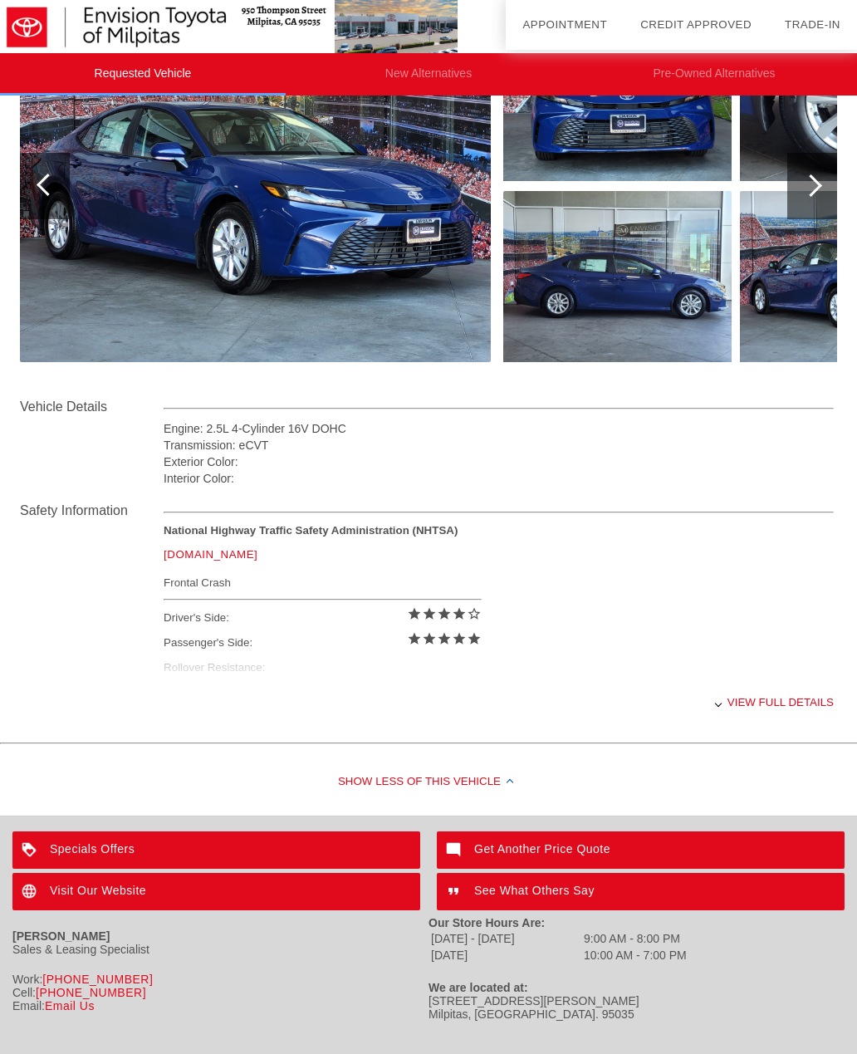  What do you see at coordinates (310, 530) in the screenshot?
I see `strong: National Highway Traffic Safety Administration (NHTSA)` at bounding box center [310, 530].